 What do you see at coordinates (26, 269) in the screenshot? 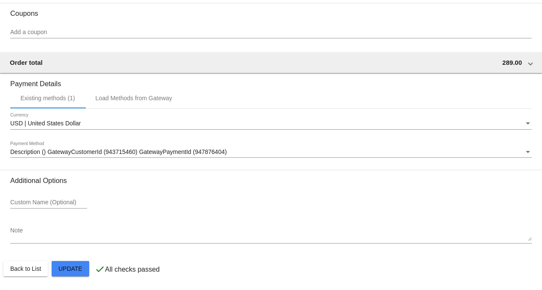
I see `span: Back to List` at bounding box center [26, 269].